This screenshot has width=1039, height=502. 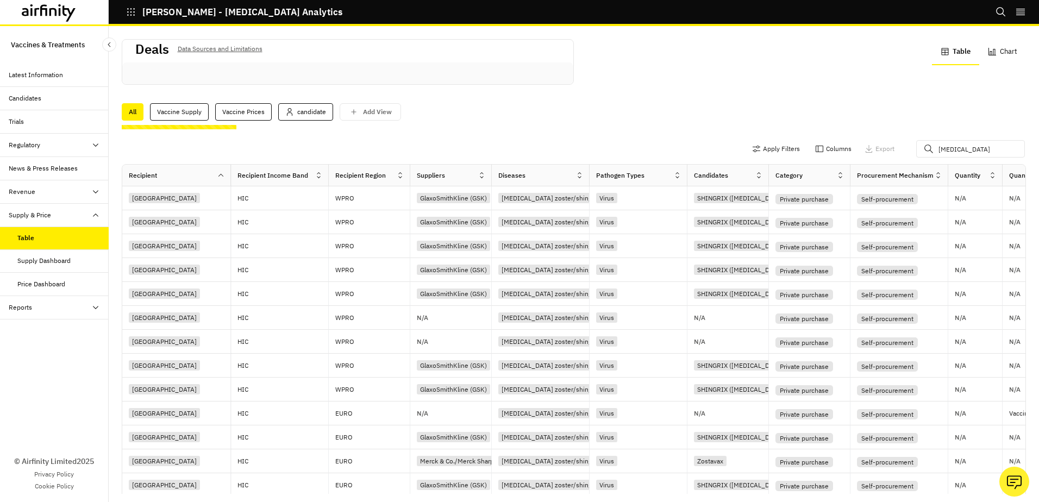 I want to click on button: Chart, so click(x=1003, y=52).